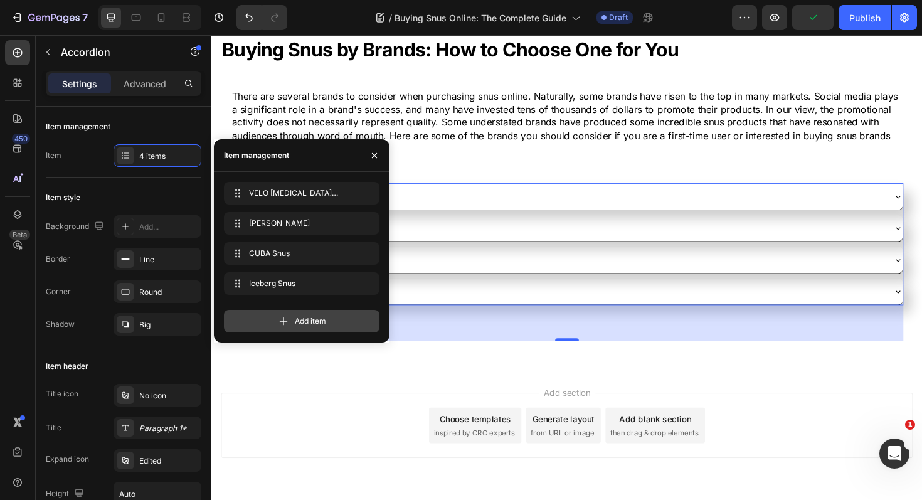 This screenshot has width=922, height=500. I want to click on p: Iceberg Snus, so click(55, 272).